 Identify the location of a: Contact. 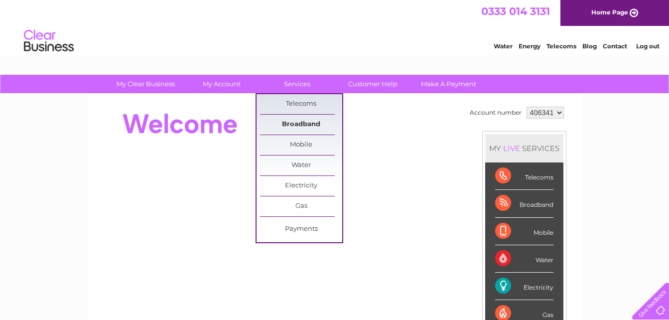
(614, 46).